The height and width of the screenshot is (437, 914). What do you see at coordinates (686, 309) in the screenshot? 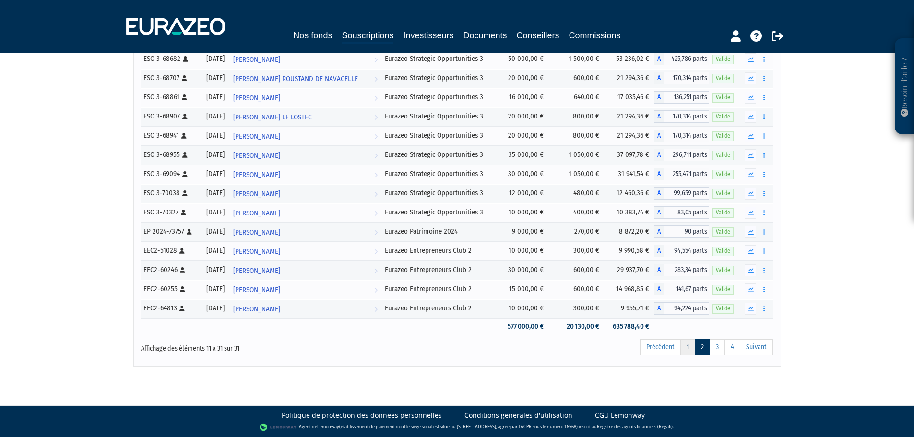
I see `span: 94,224 parts` at bounding box center [686, 309].